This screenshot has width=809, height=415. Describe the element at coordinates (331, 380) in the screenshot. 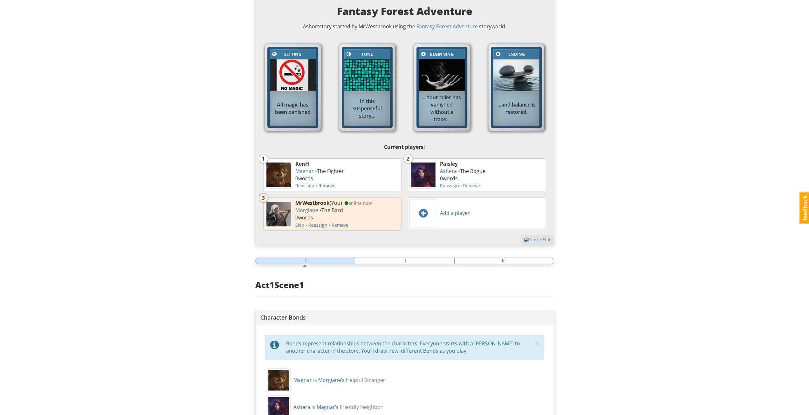

I see `a: Morgiane’s` at that location.